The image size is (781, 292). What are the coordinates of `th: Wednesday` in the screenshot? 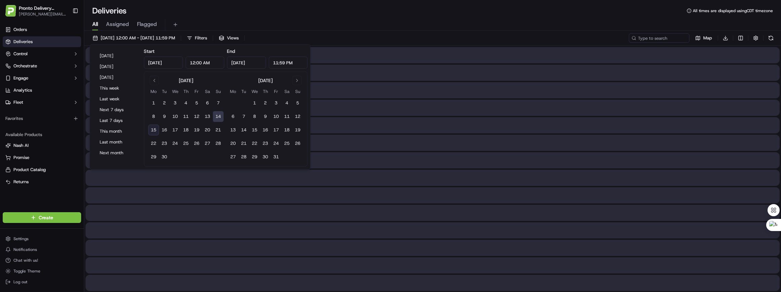 It's located at (175, 91).